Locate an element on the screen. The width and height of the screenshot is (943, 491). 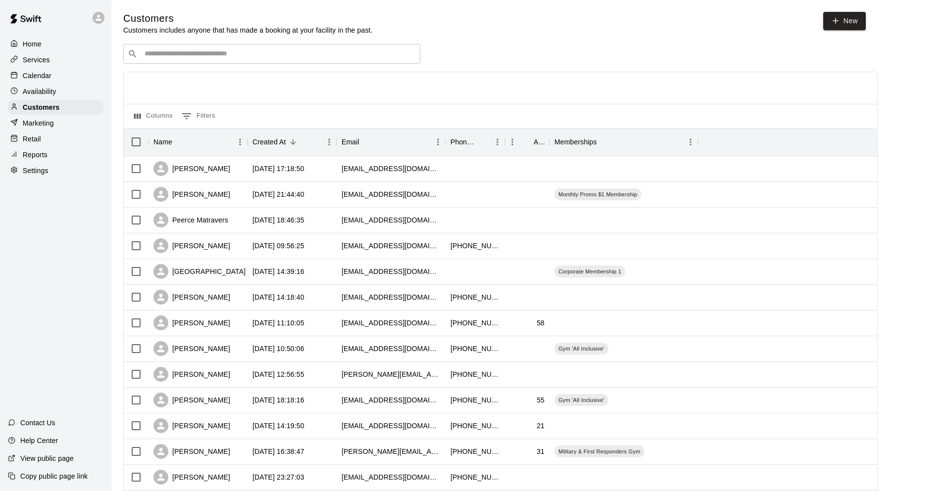
div: anielson33@yahoo.com is located at coordinates (391, 477).